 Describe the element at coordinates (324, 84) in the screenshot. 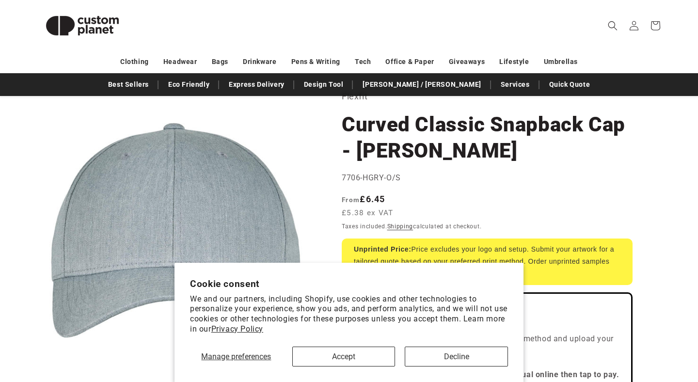

I see `a: Design Tool` at that location.